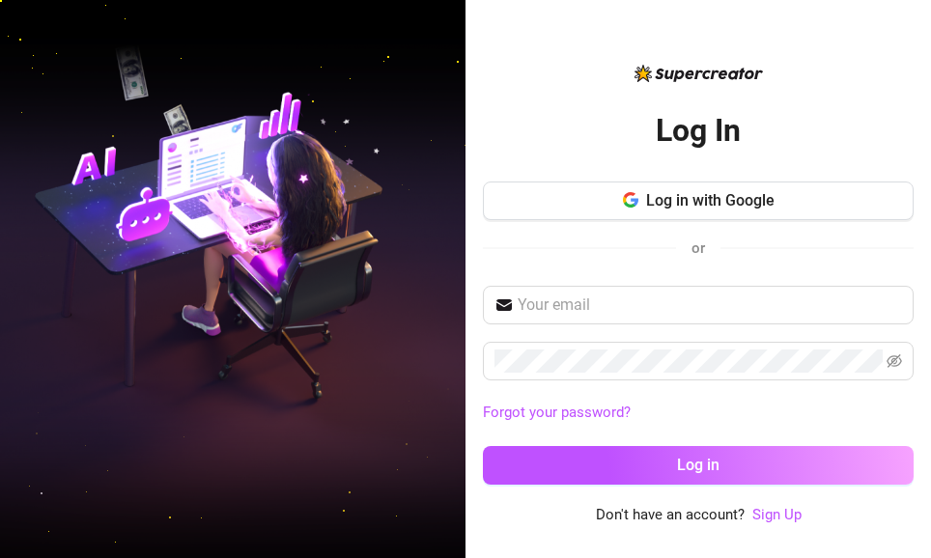 This screenshot has width=931, height=558. I want to click on span: eye-invisible, so click(894, 361).